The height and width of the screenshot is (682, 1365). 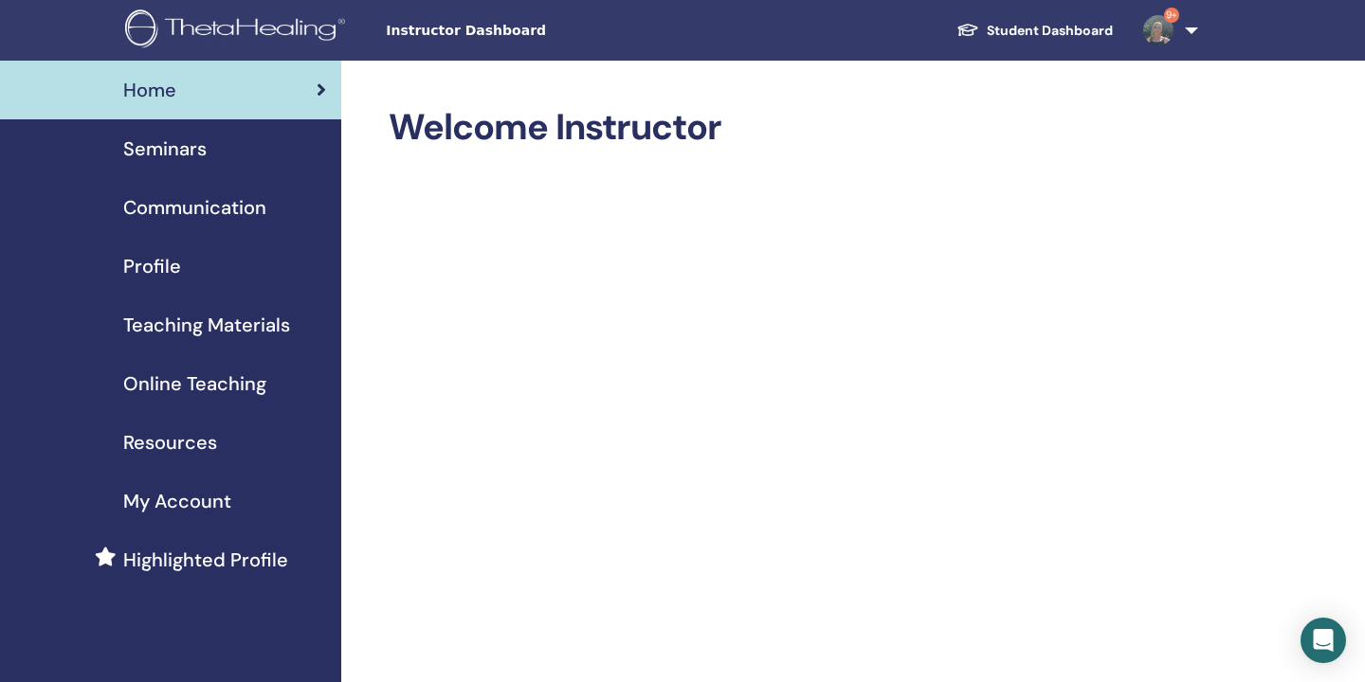 What do you see at coordinates (152, 266) in the screenshot?
I see `span: Profile` at bounding box center [152, 266].